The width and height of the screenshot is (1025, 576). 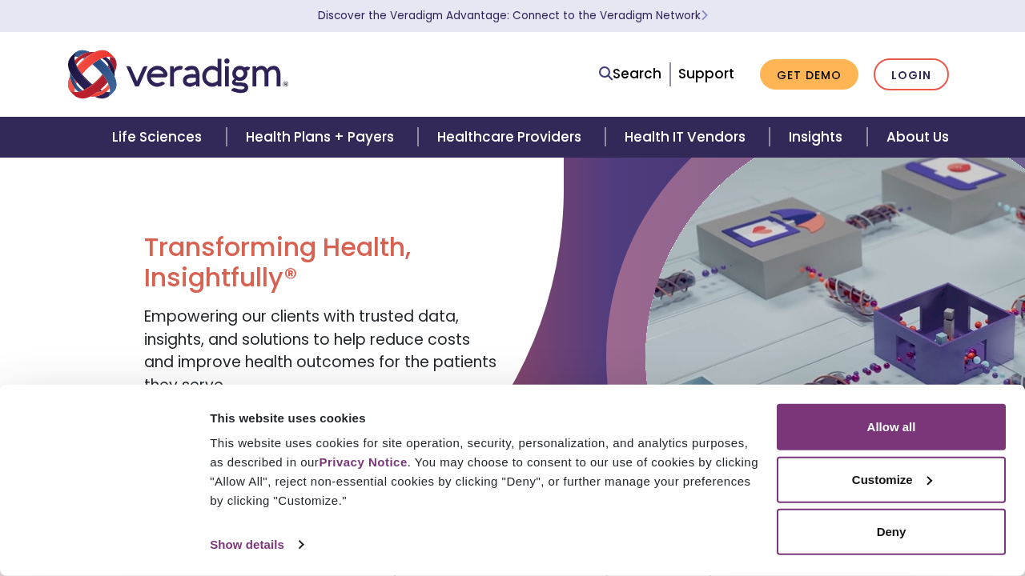 What do you see at coordinates (817, 137) in the screenshot?
I see `a: Insights` at bounding box center [817, 137].